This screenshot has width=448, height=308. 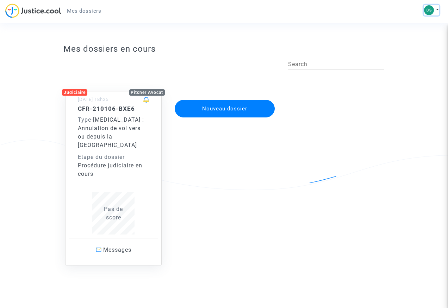 What do you see at coordinates (33, 11) in the screenshot?
I see `img: jc-logo.svg` at bounding box center [33, 11].